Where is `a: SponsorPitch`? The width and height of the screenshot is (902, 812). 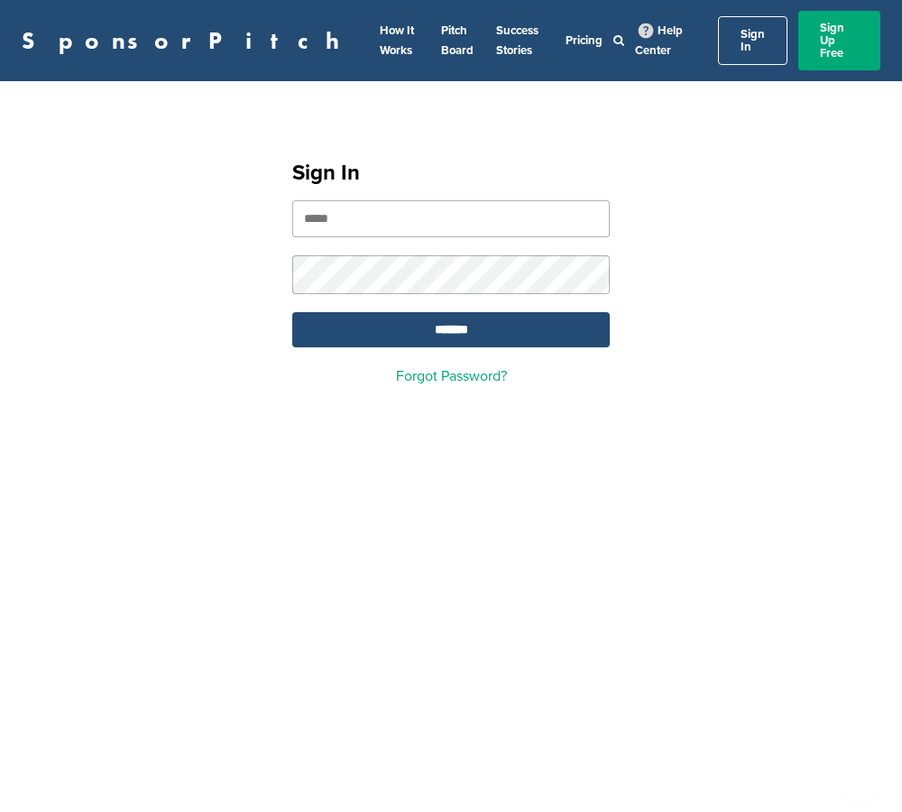
a: SponsorPitch is located at coordinates (186, 41).